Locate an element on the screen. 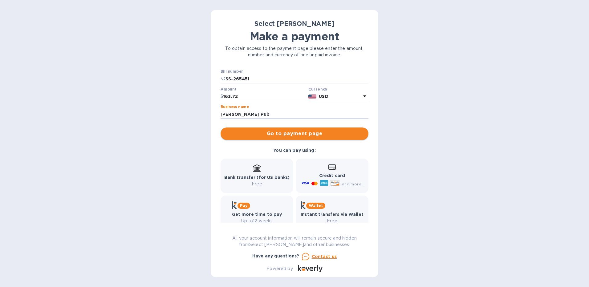 The height and width of the screenshot is (287, 589). label: Amount is located at coordinates (228, 89).